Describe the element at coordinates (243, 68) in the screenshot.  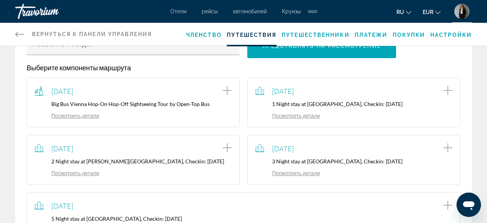
I see `p: Выберите компоненты маршрута` at that location.